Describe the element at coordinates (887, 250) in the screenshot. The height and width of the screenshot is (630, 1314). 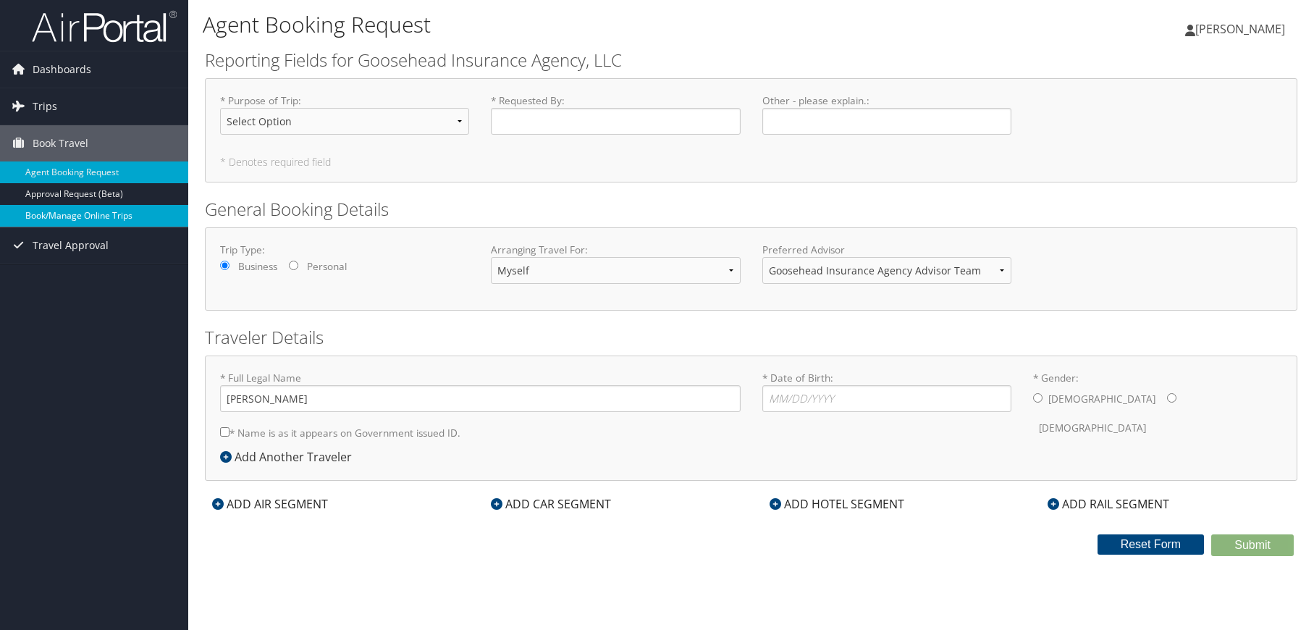
I see `label: Preferred Advisor` at that location.